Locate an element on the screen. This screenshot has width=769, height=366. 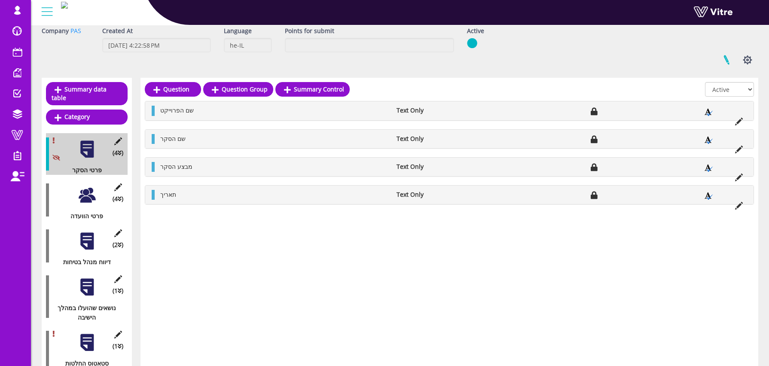
label: Language is located at coordinates (238, 31).